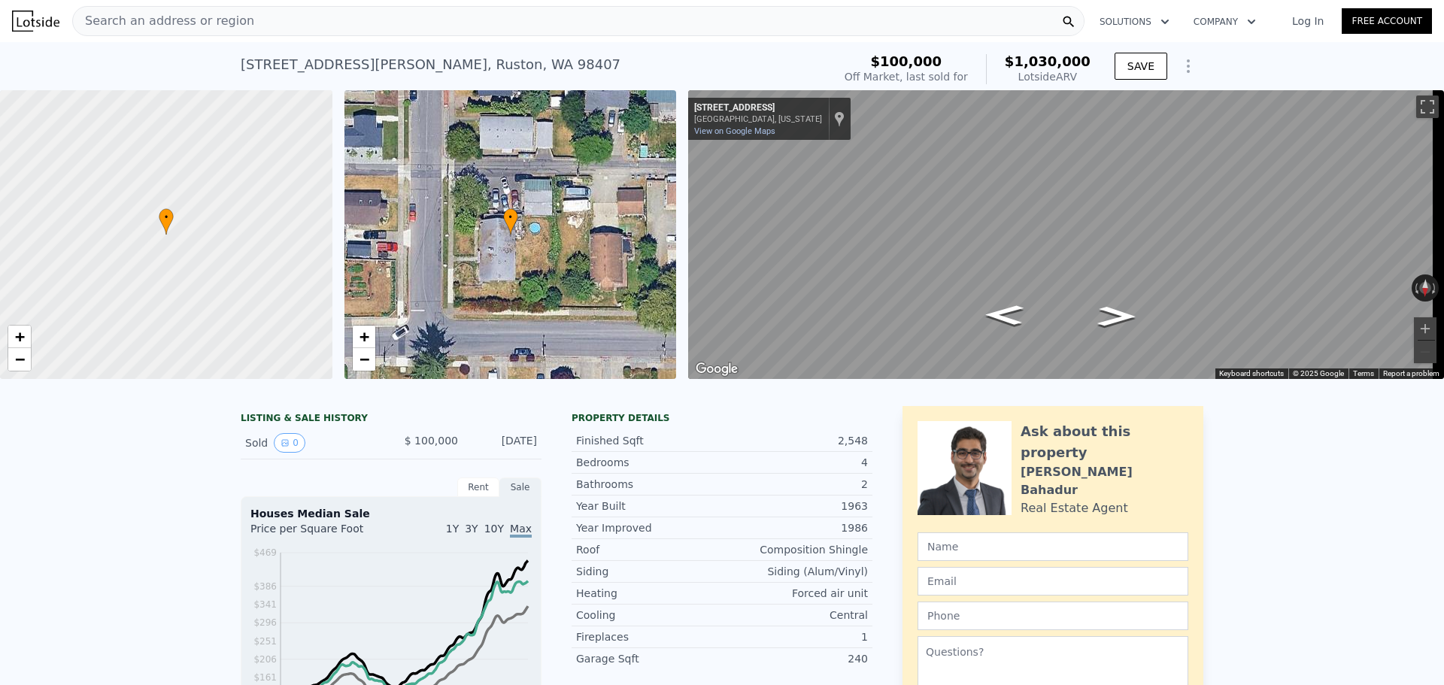 The height and width of the screenshot is (685, 1444). What do you see at coordinates (391, 420) in the screenshot?
I see `div: LISTING & SALE HISTORY` at bounding box center [391, 420].